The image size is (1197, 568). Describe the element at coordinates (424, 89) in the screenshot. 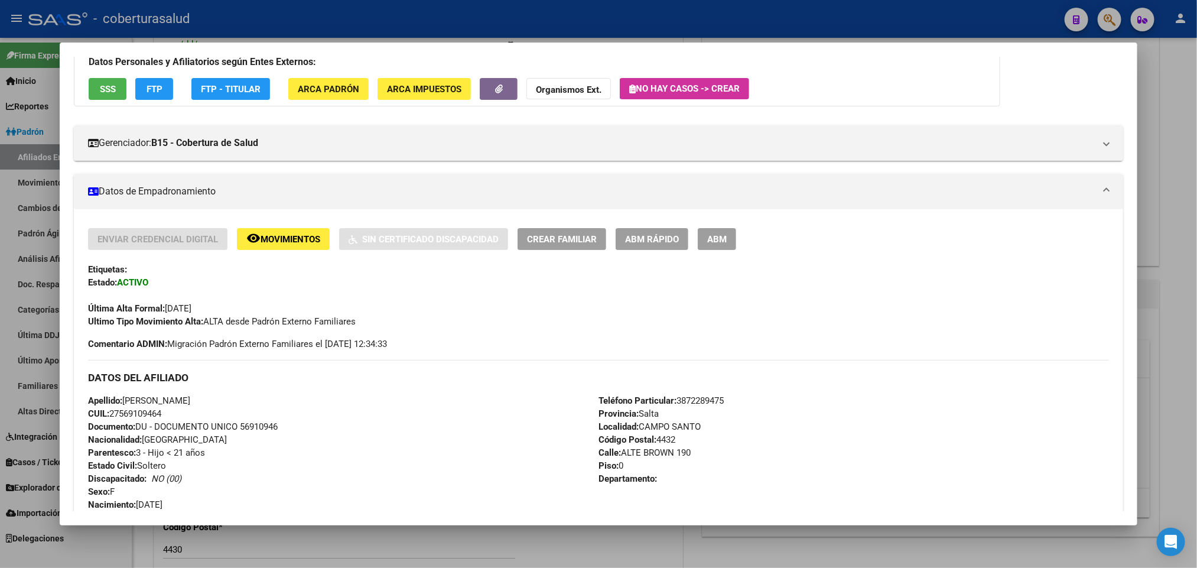

I see `button: ARCA Impuestos` at that location.